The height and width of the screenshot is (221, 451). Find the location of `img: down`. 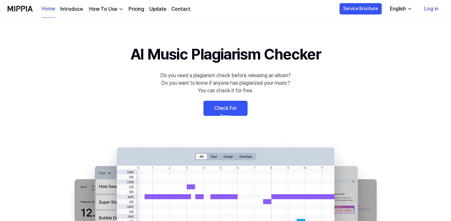

img: down is located at coordinates (121, 9).